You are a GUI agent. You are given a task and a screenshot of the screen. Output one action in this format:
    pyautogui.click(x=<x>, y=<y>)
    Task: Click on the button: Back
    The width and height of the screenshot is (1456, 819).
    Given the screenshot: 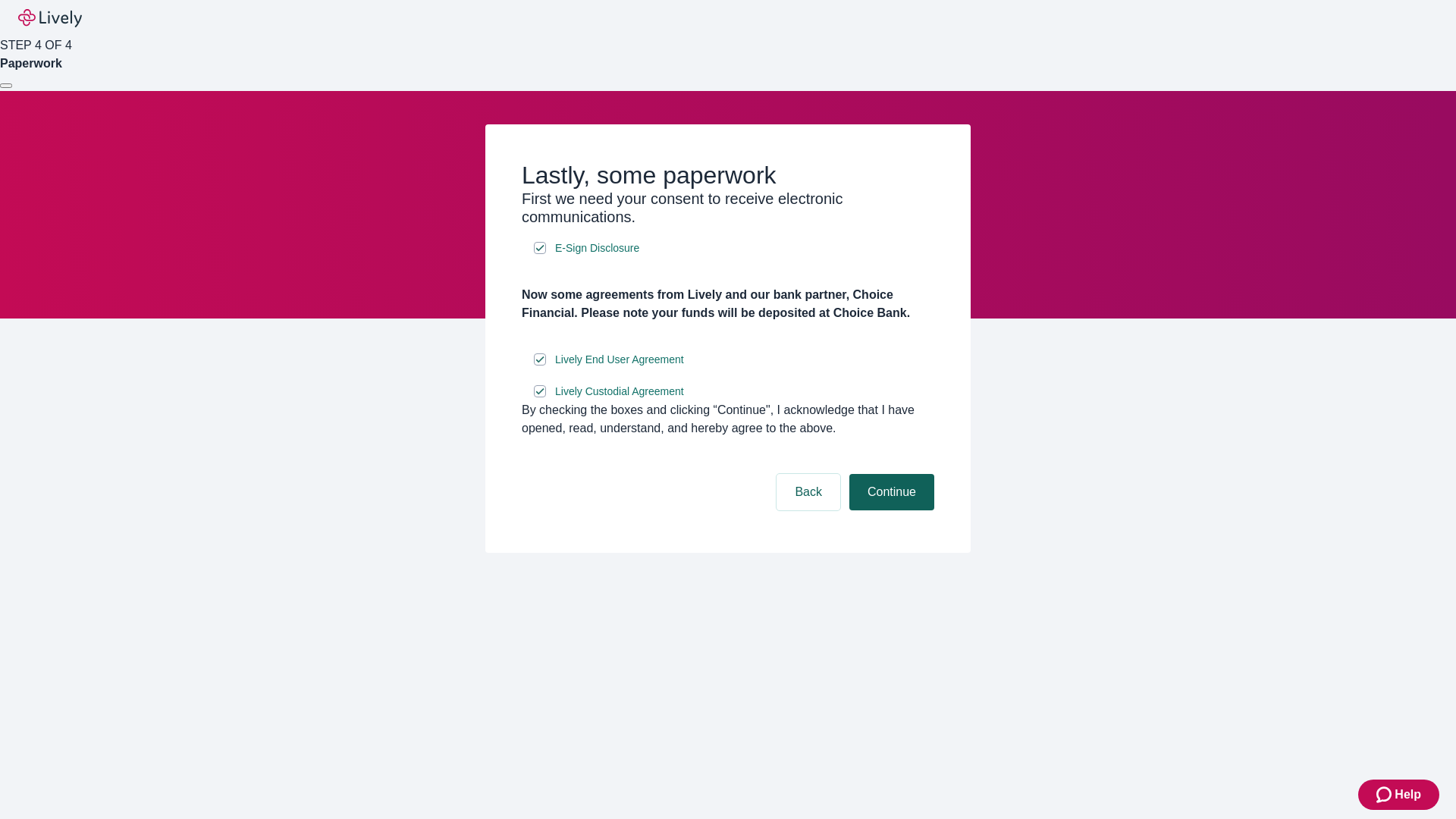 What is the action you would take?
    pyautogui.click(x=808, y=493)
    